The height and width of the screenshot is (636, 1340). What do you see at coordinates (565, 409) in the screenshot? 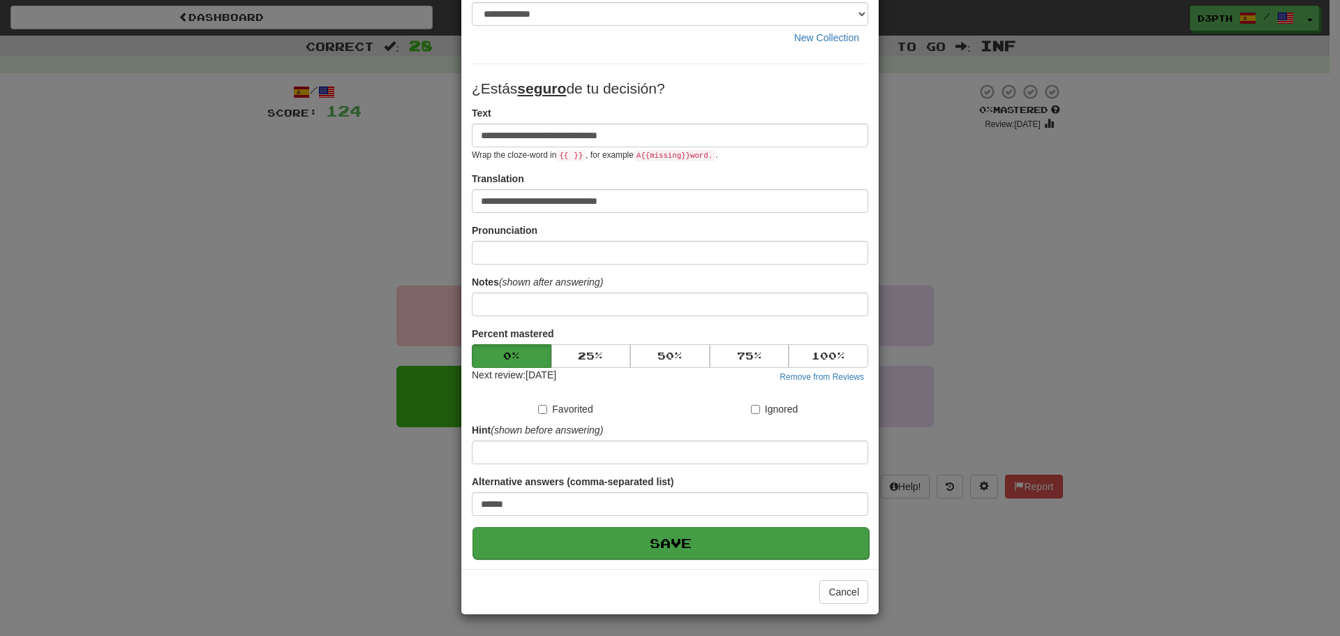
I see `label: Favorited` at bounding box center [565, 409].